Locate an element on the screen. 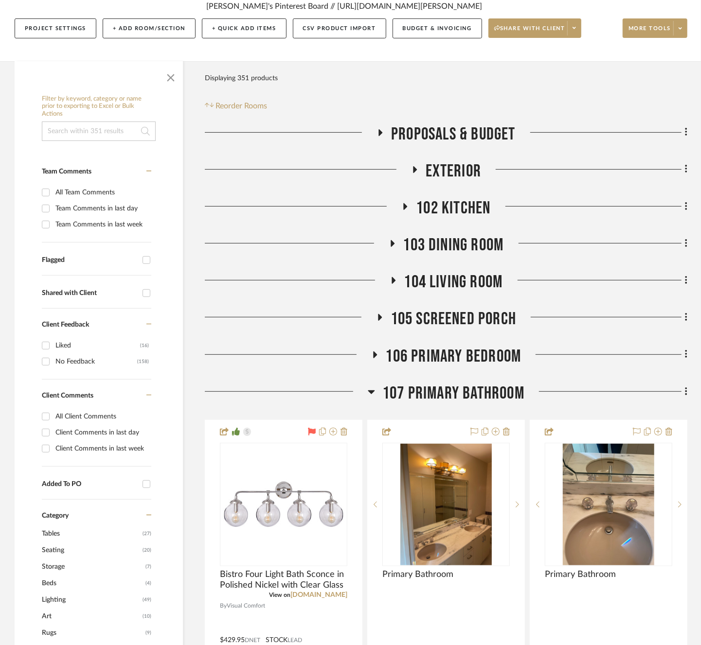 Image resolution: width=701 pixels, height=645 pixels. span: 107 Primary Bathroom is located at coordinates (453, 393).